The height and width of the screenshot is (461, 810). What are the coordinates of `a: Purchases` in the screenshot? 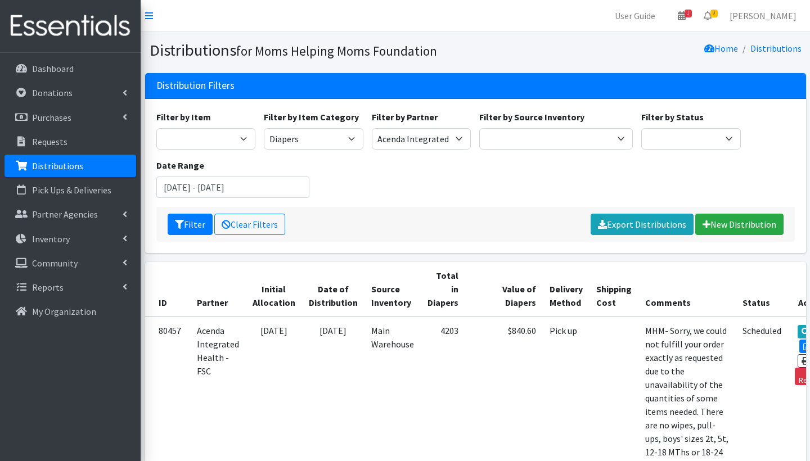 It's located at (70, 118).